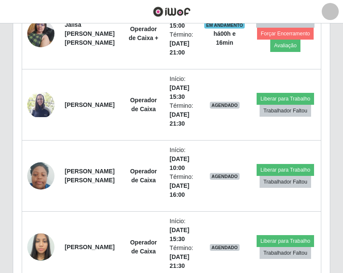  Describe the element at coordinates (144, 33) in the screenshot. I see `strong: Operador de Caixa +` at that location.